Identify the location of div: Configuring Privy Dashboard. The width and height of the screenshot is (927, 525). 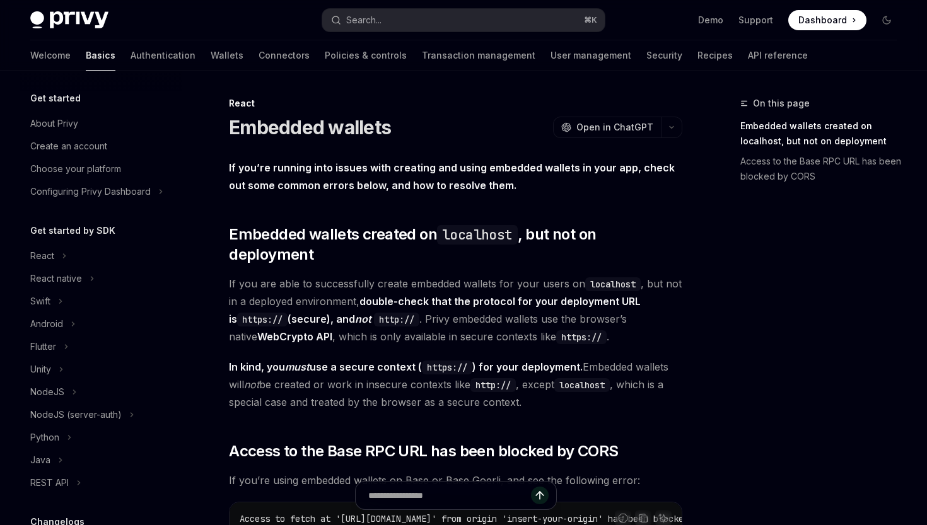
(90, 192).